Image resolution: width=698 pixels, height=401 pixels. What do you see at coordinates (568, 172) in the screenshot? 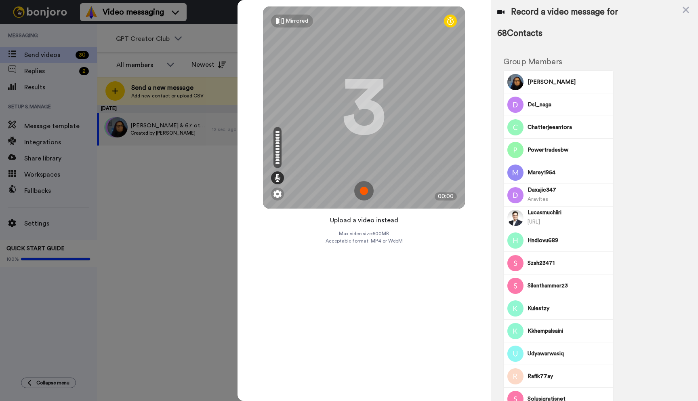
I see `span: Marey1954` at bounding box center [568, 172].